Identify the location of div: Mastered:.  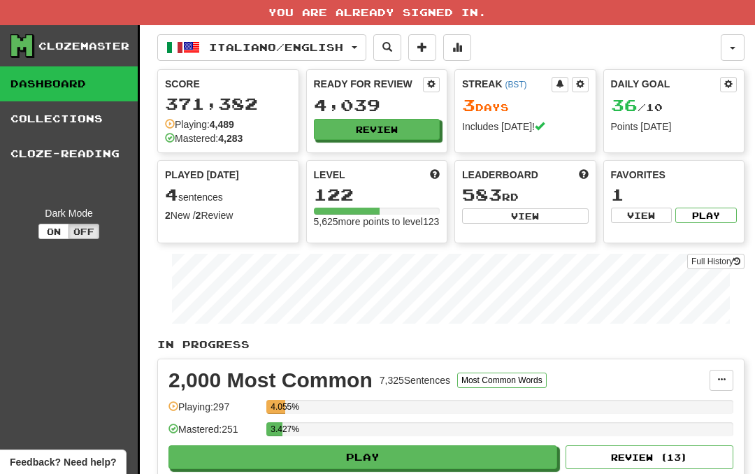
(203, 138).